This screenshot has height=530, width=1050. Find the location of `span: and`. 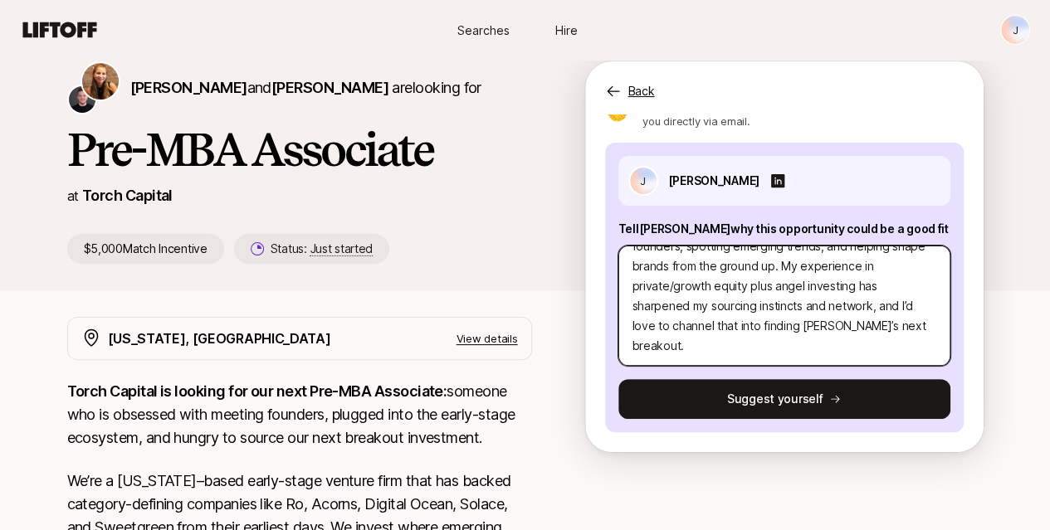

span: and is located at coordinates (317, 87).